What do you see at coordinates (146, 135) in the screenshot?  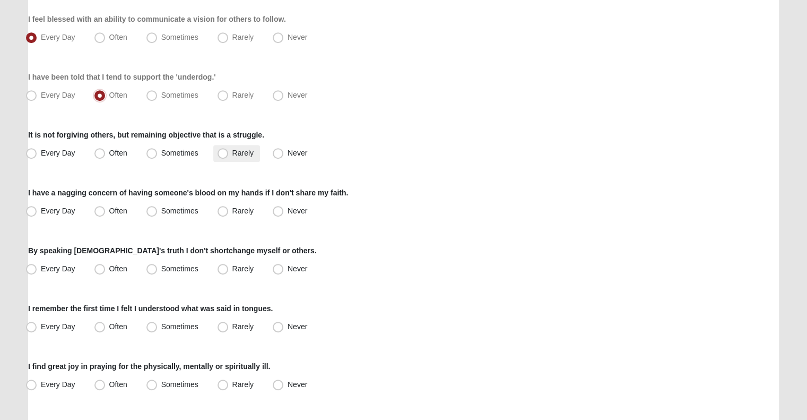 I see `label: It is not forgiving others, but remaining objective that is a struggle.` at bounding box center [146, 135].